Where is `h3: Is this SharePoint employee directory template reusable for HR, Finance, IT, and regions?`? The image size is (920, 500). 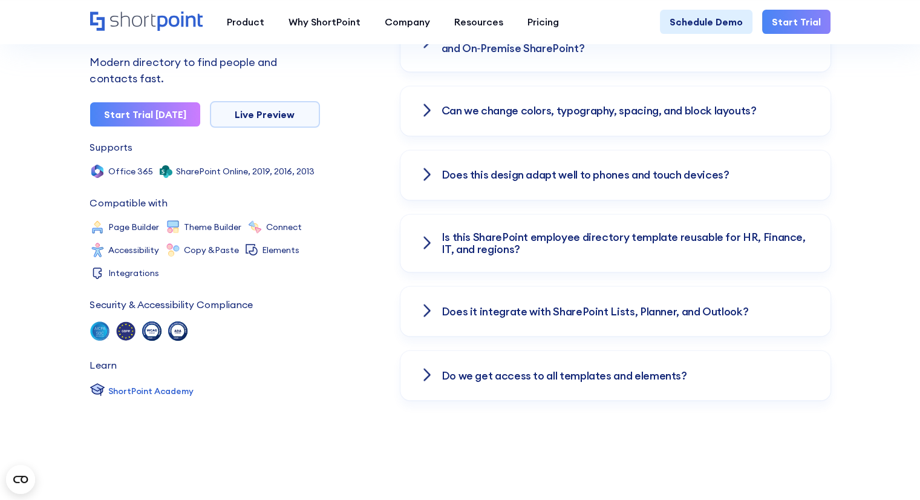 h3: Is this SharePoint employee directory template reusable for HR, Finance, IT, and regions? is located at coordinates (626, 243).